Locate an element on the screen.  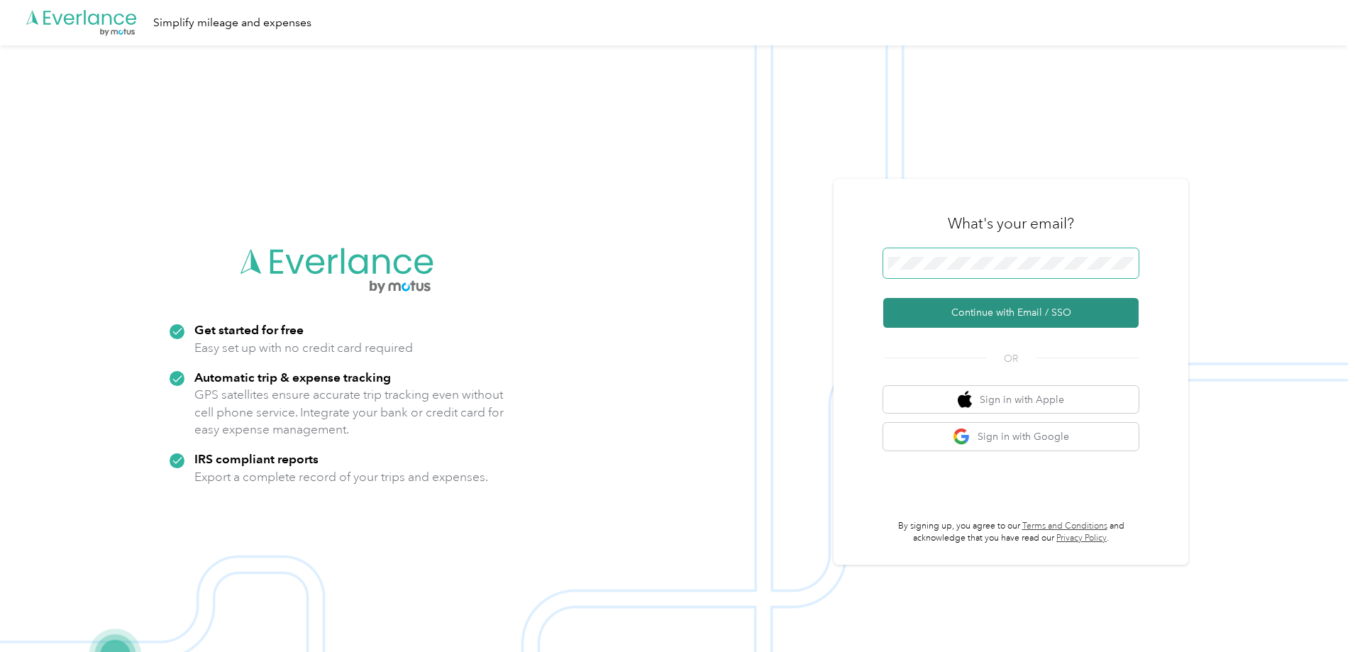
h3: What's your email? is located at coordinates (1011, 223).